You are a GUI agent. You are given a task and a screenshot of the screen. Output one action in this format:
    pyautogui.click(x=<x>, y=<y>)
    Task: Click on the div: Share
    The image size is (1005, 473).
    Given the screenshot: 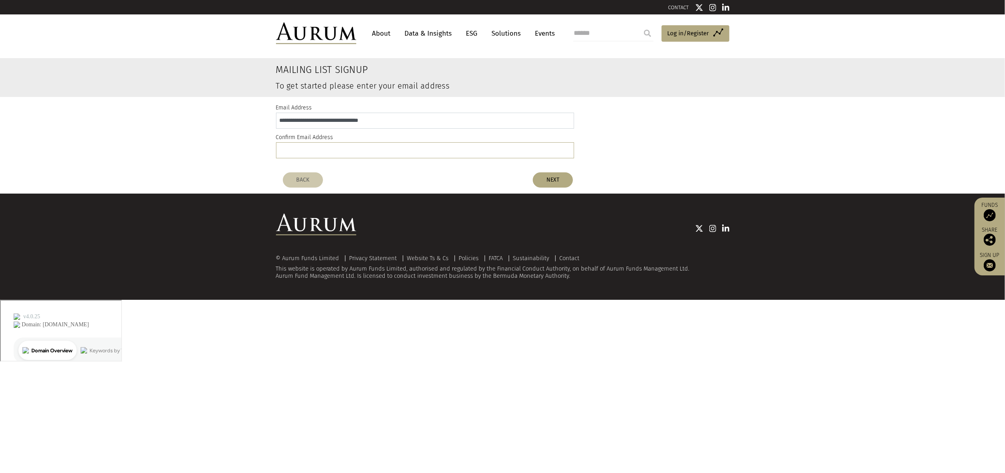 What is the action you would take?
    pyautogui.click(x=990, y=237)
    